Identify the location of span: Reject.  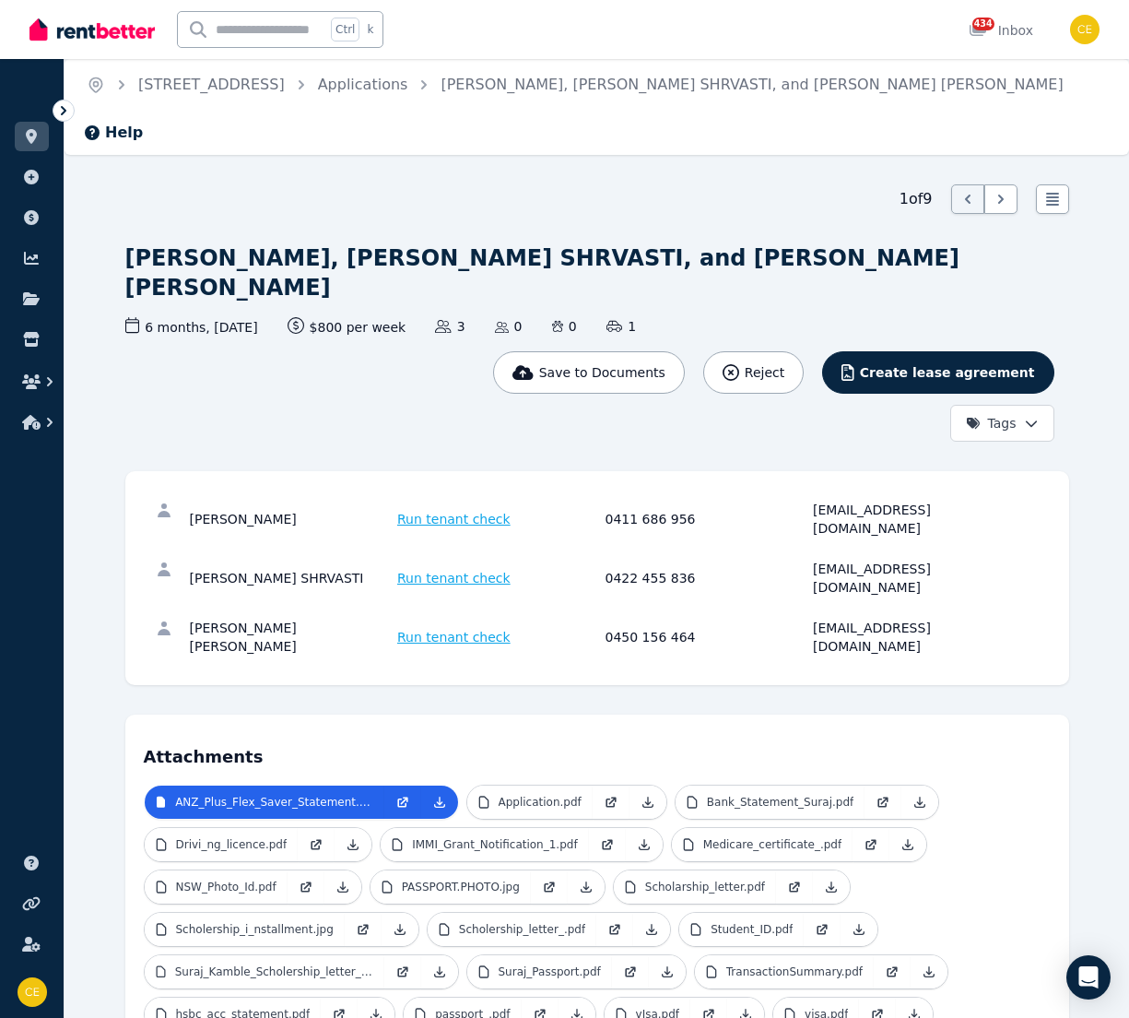
(764, 372).